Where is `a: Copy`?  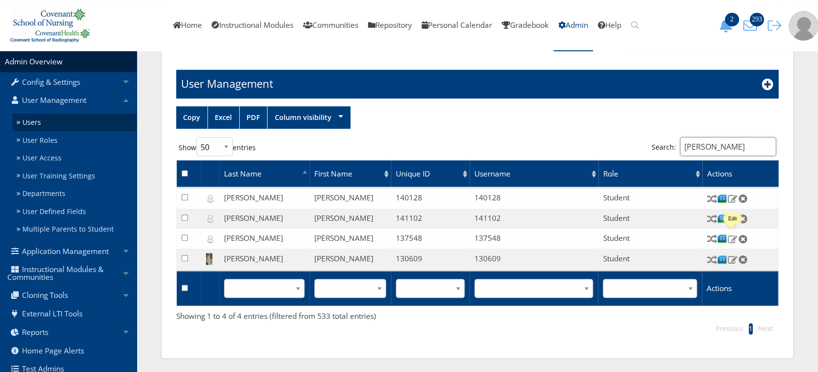
a: Copy is located at coordinates (192, 118).